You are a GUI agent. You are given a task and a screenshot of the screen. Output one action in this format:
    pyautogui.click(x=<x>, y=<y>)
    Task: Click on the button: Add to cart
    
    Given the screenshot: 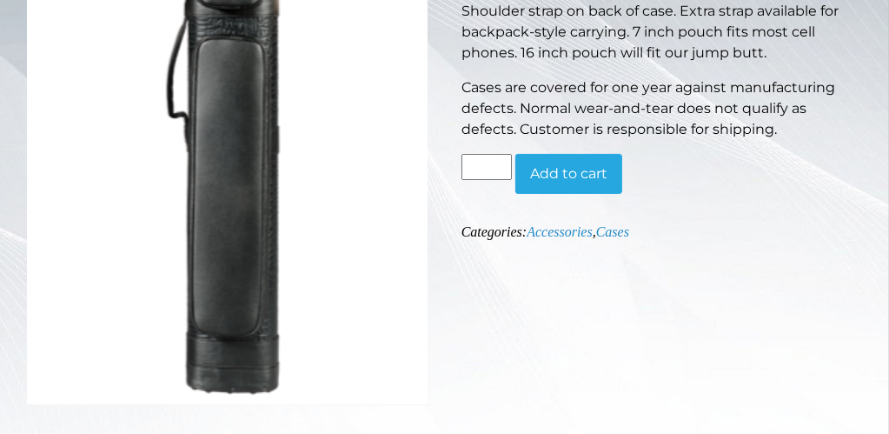 What is the action you would take?
    pyautogui.click(x=569, y=174)
    